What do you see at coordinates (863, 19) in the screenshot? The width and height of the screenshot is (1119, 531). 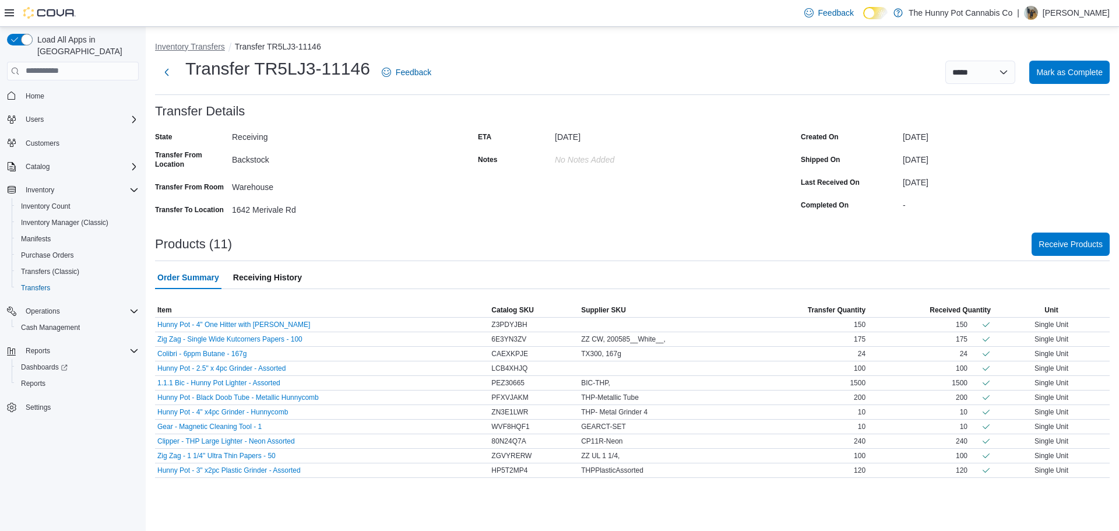 I see `span: Dark Mode` at bounding box center [863, 19].